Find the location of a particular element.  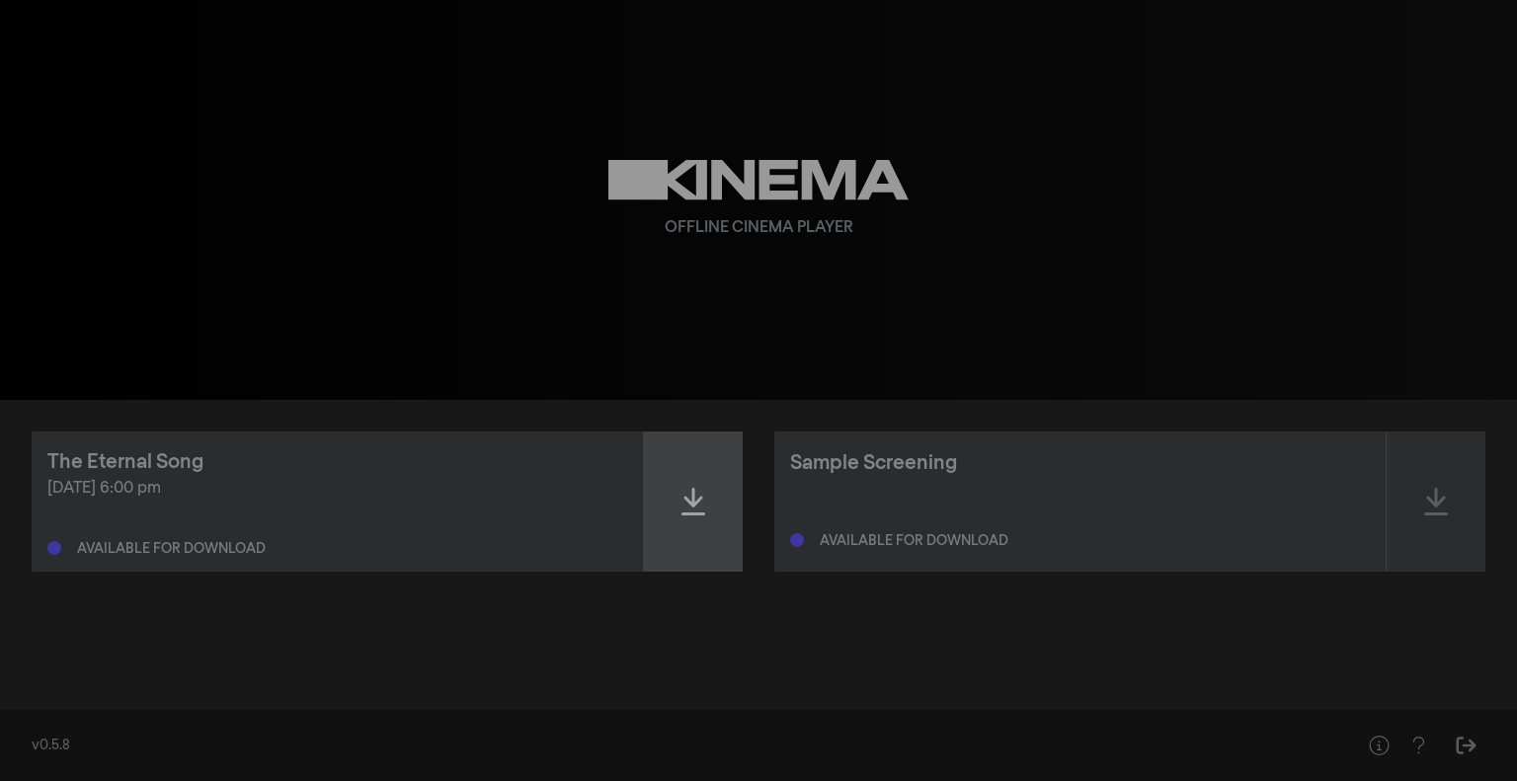

div: Sample Screening is located at coordinates (873, 463).